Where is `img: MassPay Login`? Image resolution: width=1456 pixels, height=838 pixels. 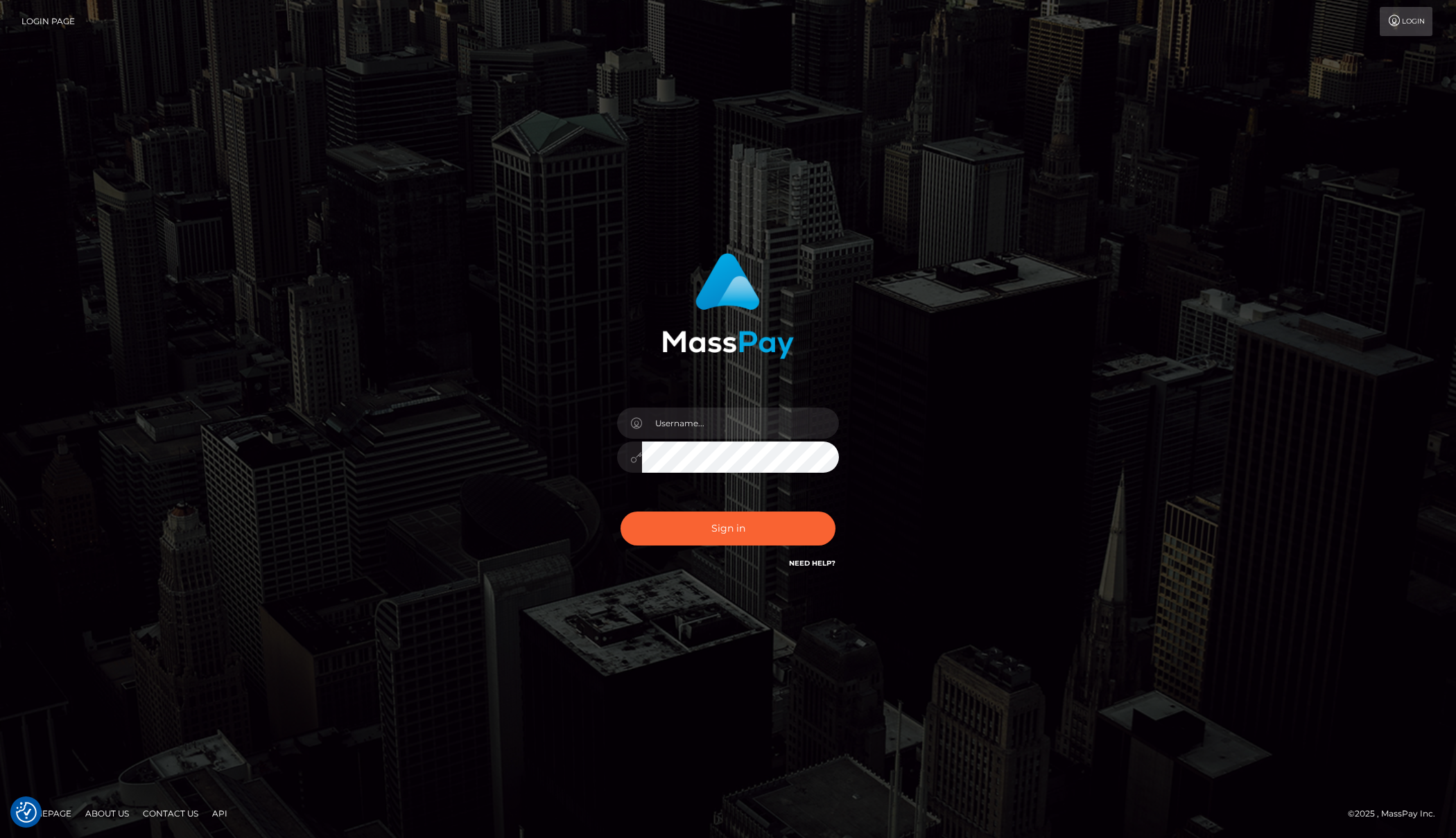
img: MassPay Login is located at coordinates (728, 306).